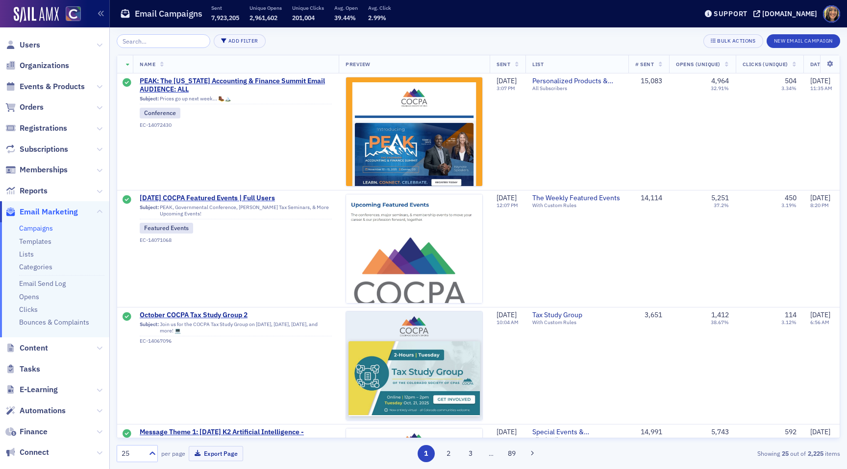  Describe the element at coordinates (36, 128) in the screenshot. I see `a: Registrations` at that location.